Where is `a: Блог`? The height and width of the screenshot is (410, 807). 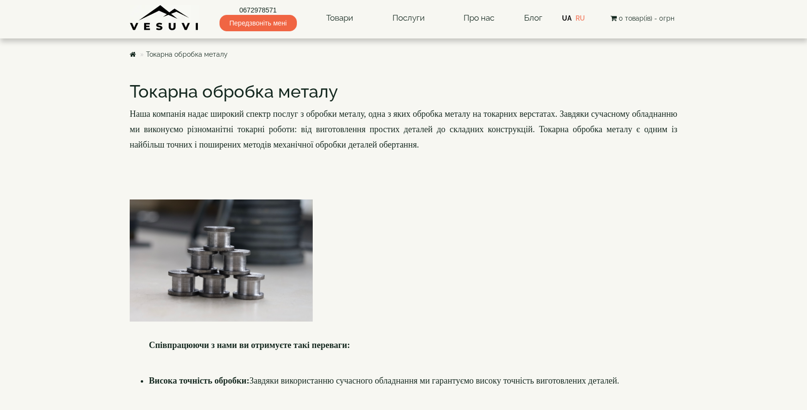 a: Блог is located at coordinates (533, 18).